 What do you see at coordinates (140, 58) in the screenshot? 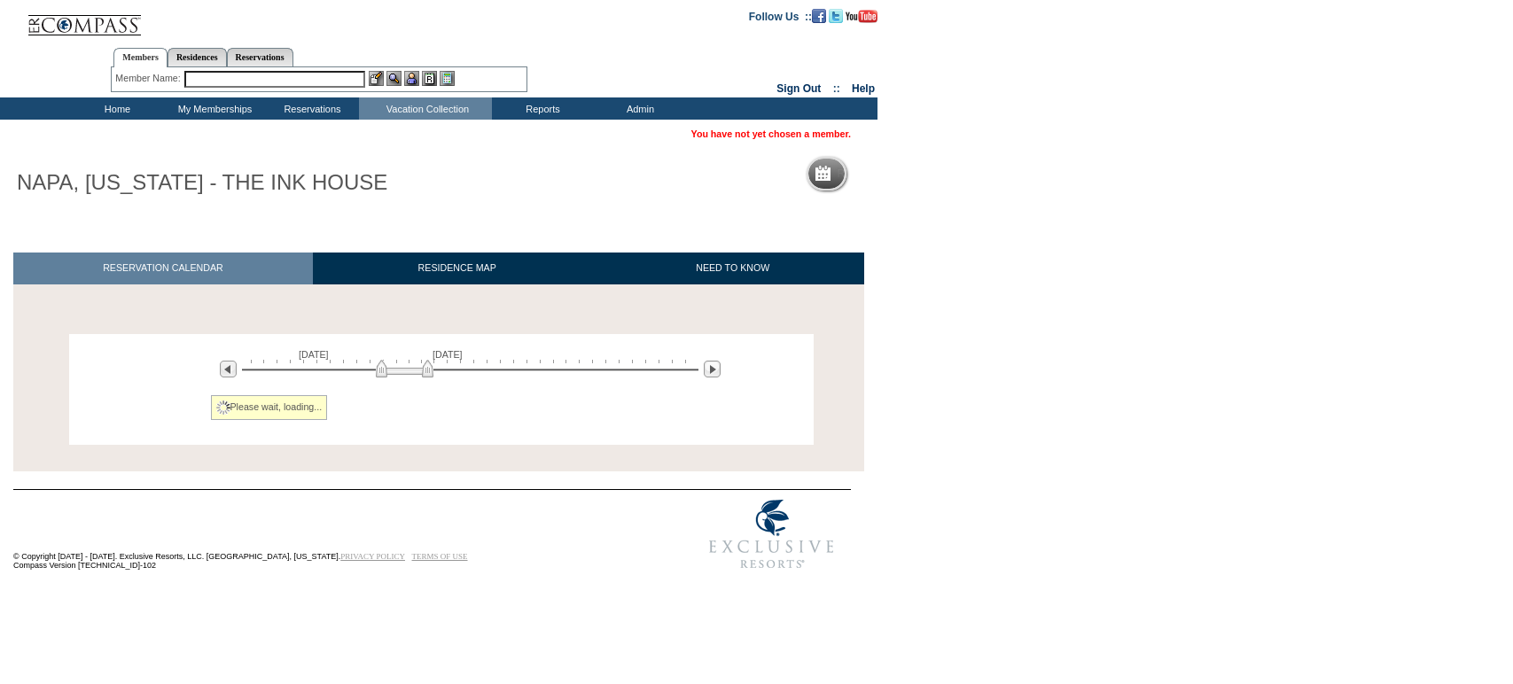
I see `a: Members` at bounding box center [140, 58].